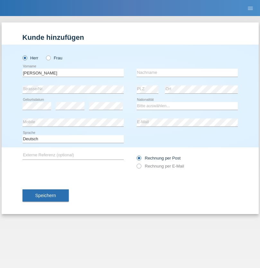  Describe the element at coordinates (46, 195) in the screenshot. I see `button: Speichern` at that location.